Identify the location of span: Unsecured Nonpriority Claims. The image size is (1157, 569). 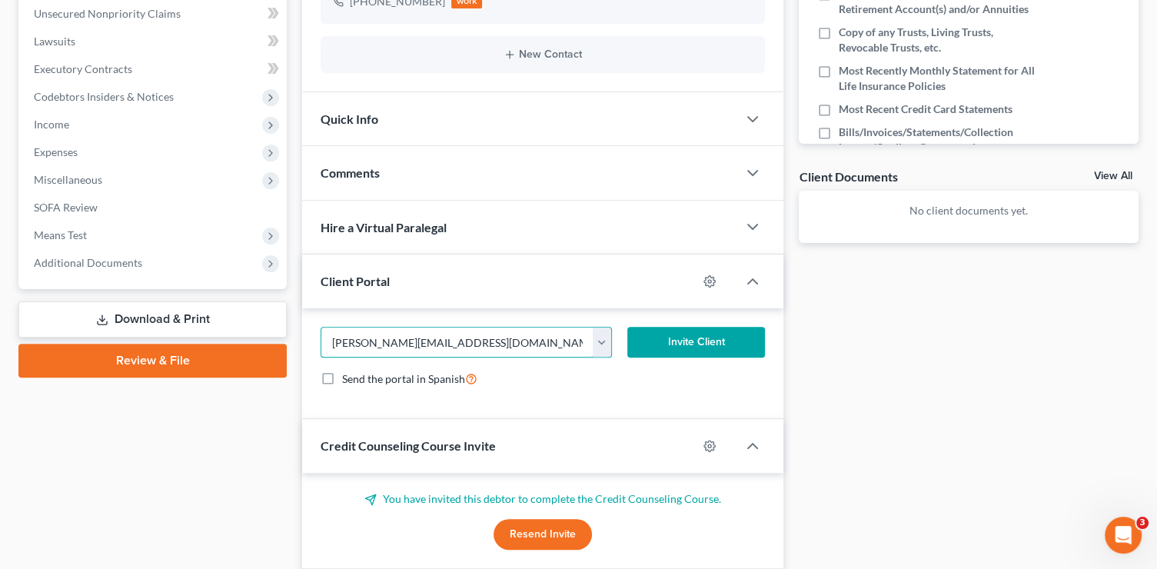
(107, 13).